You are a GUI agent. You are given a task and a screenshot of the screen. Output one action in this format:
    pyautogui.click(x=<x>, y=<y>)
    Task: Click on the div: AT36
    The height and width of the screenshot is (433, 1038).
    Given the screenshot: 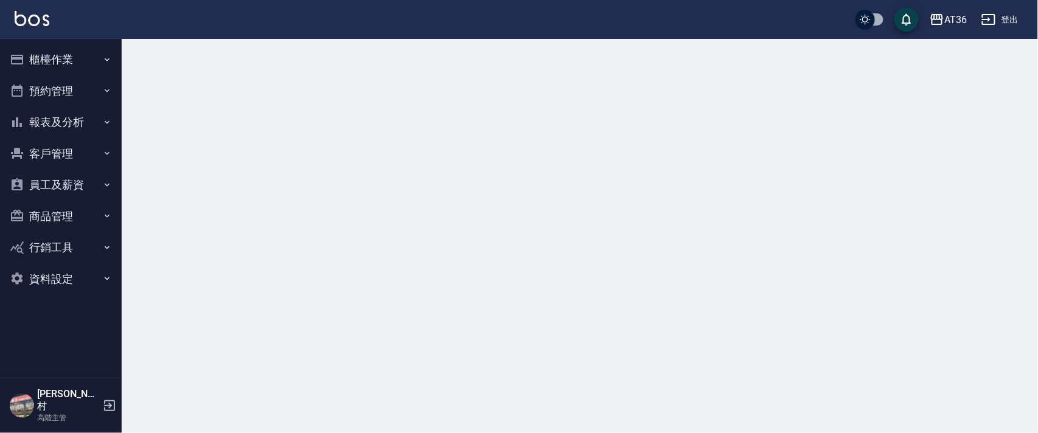 What is the action you would take?
    pyautogui.click(x=956, y=19)
    